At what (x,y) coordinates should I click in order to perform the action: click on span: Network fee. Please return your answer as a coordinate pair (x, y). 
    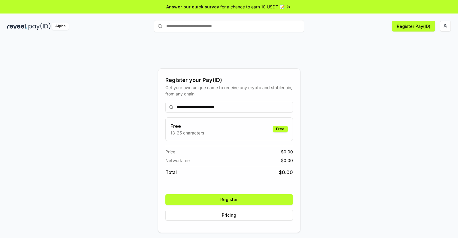
    Looking at the image, I should click on (178, 160).